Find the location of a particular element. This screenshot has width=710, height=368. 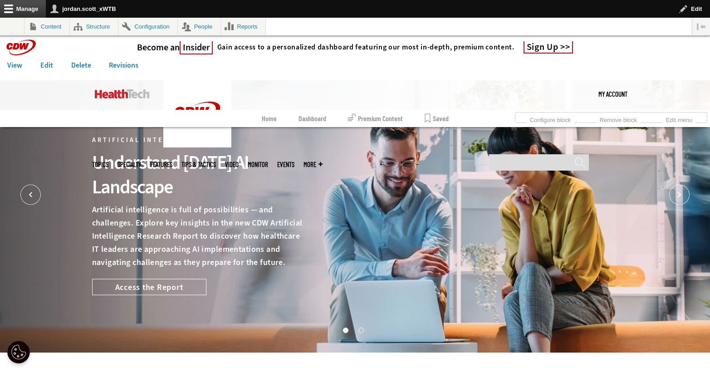

a: Remove block is located at coordinates (618, 119).